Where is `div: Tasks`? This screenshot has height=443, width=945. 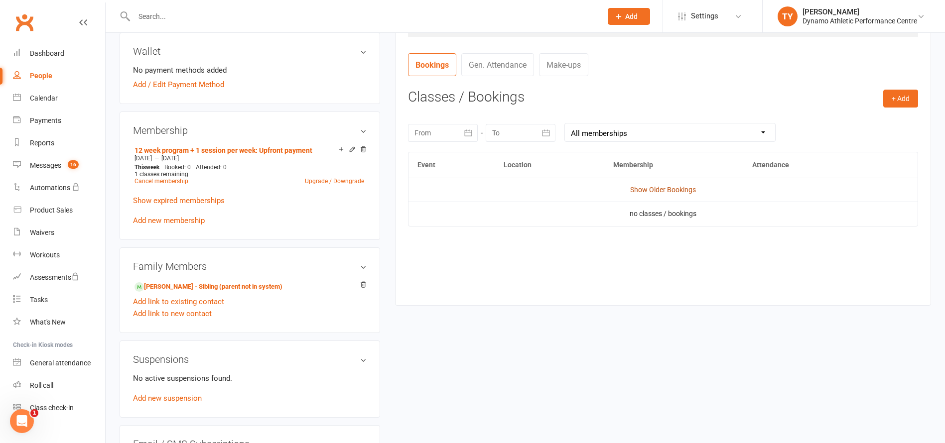
div: Tasks is located at coordinates (39, 300).